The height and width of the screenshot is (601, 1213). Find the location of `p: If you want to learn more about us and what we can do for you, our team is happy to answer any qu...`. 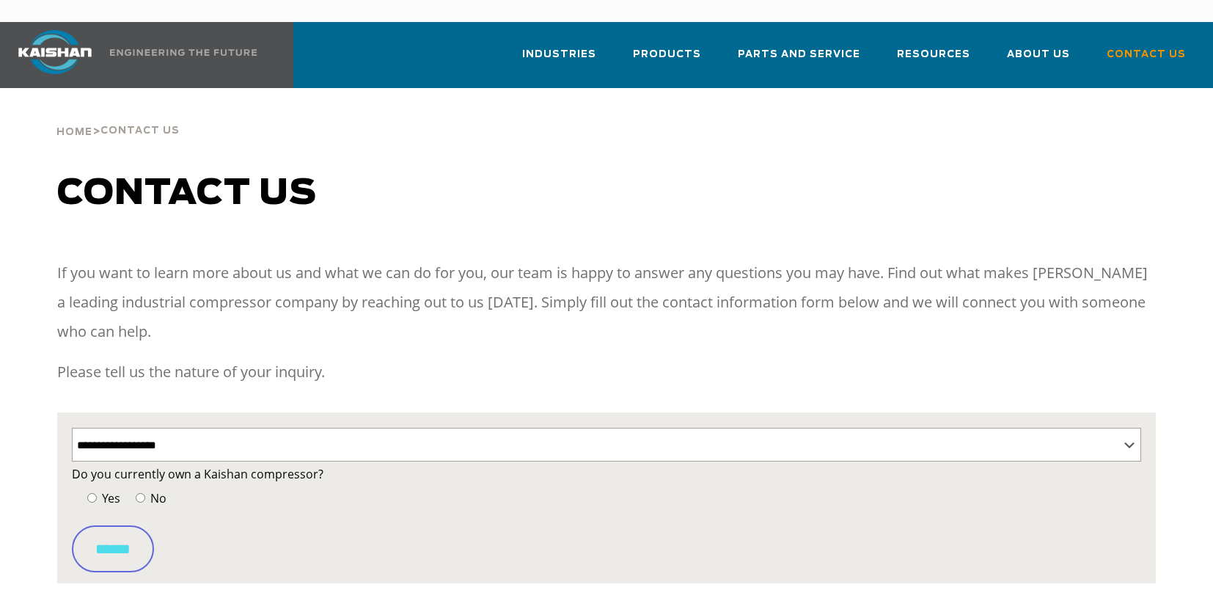

p: If you want to learn more about us and what we can do for you, our team is happy to answer any qu... is located at coordinates (607, 302).